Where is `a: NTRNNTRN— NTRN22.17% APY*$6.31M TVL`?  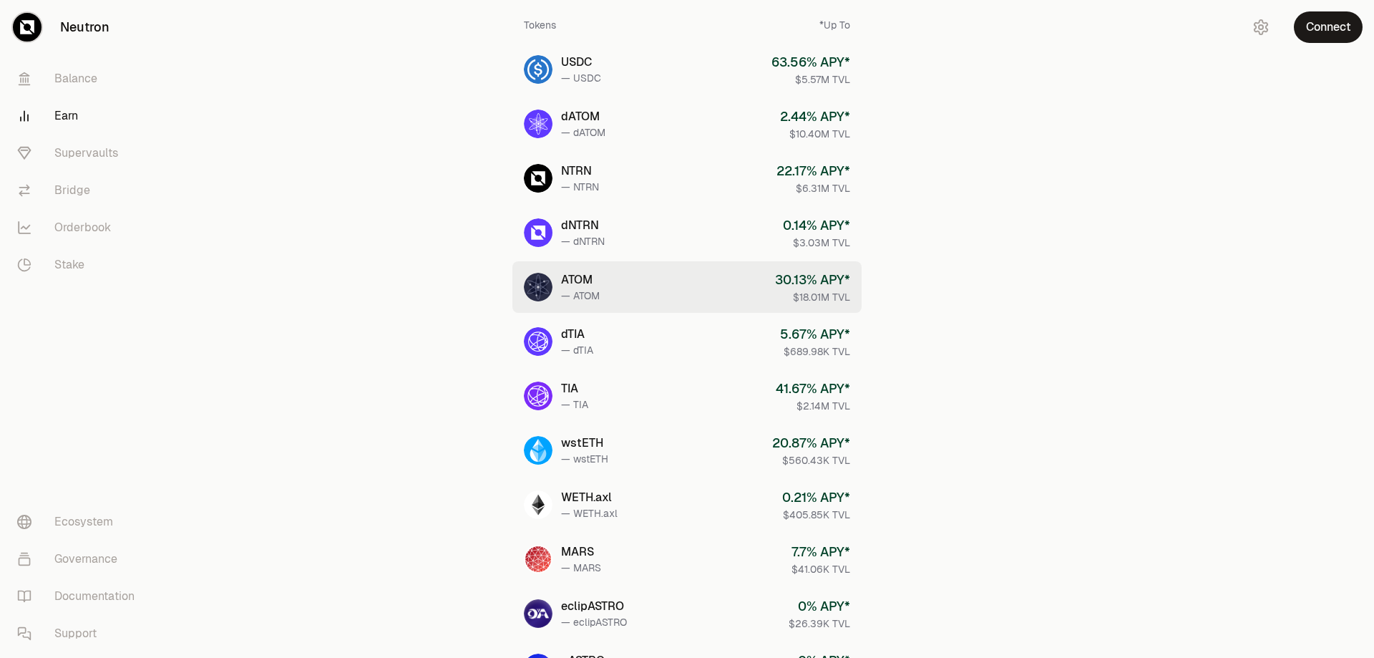 a: NTRNNTRN— NTRN22.17% APY*$6.31M TVL is located at coordinates (687, 178).